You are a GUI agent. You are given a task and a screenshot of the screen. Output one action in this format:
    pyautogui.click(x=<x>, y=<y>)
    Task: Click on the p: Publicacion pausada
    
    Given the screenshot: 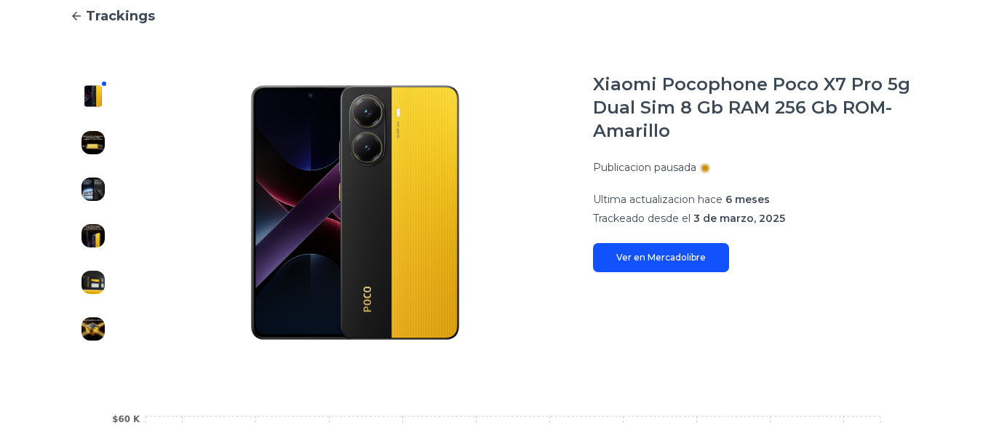 What is the action you would take?
    pyautogui.click(x=645, y=167)
    